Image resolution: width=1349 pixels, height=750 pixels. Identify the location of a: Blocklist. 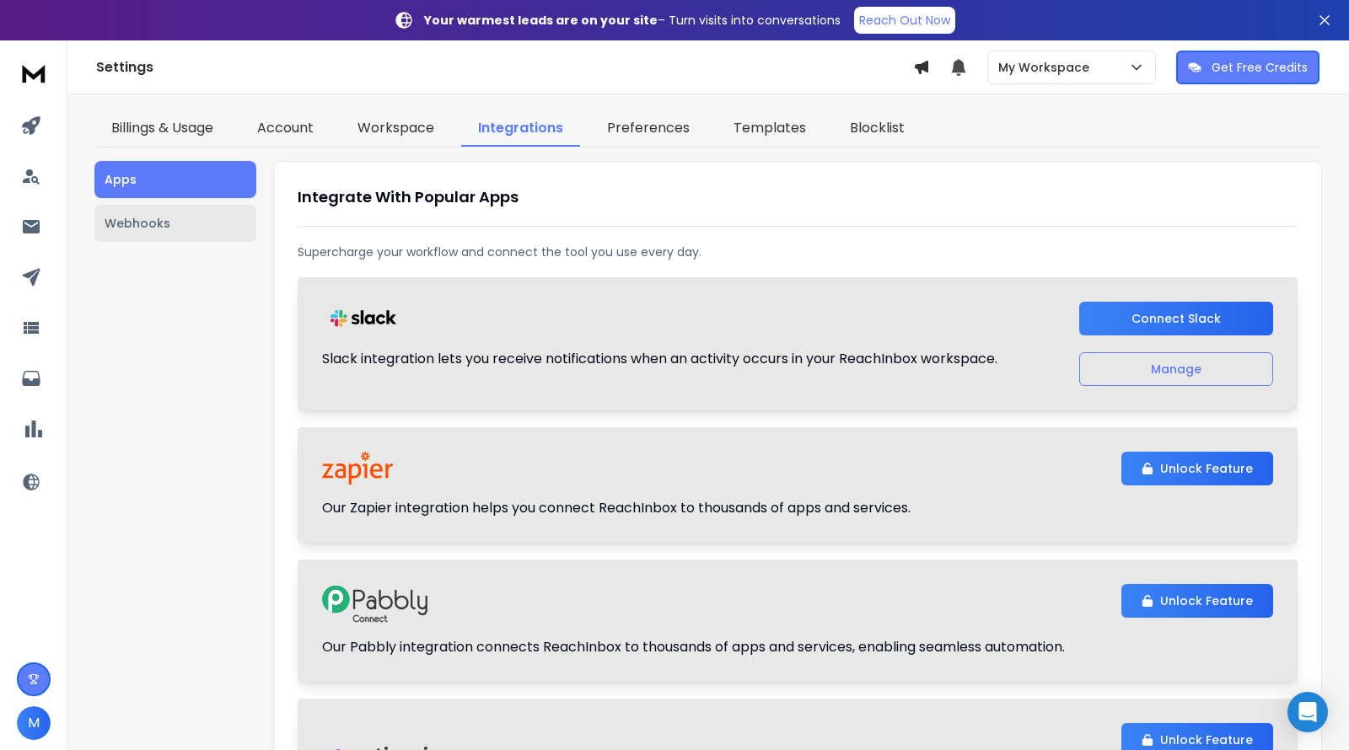
(877, 129).